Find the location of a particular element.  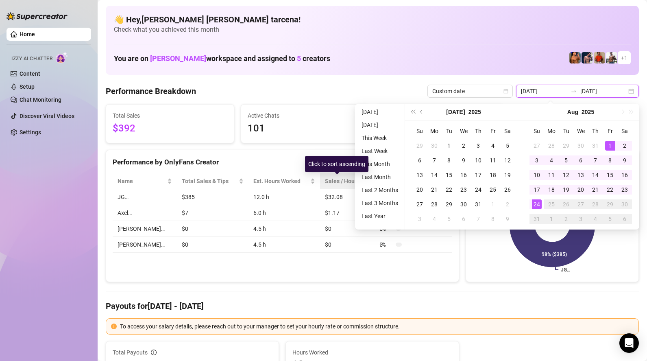

div: 24 is located at coordinates (478, 190).